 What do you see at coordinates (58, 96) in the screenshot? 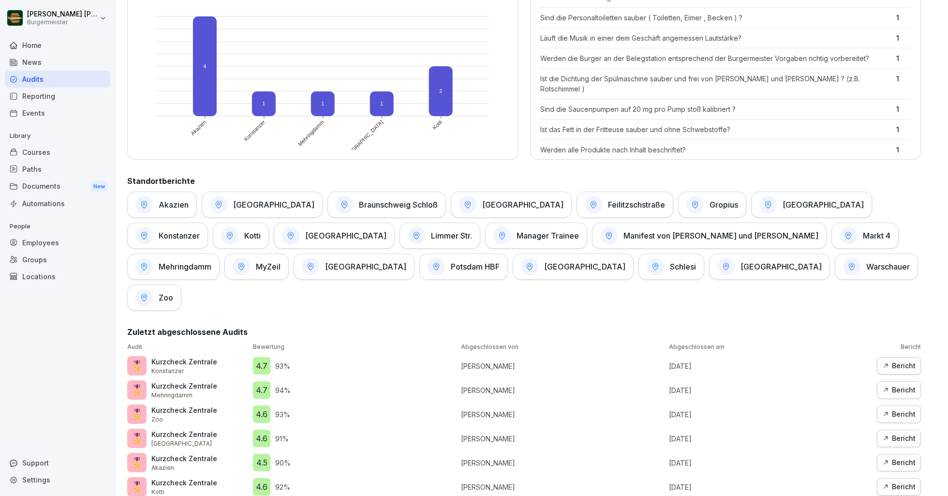
I see `a: Reporting` at bounding box center [58, 96].